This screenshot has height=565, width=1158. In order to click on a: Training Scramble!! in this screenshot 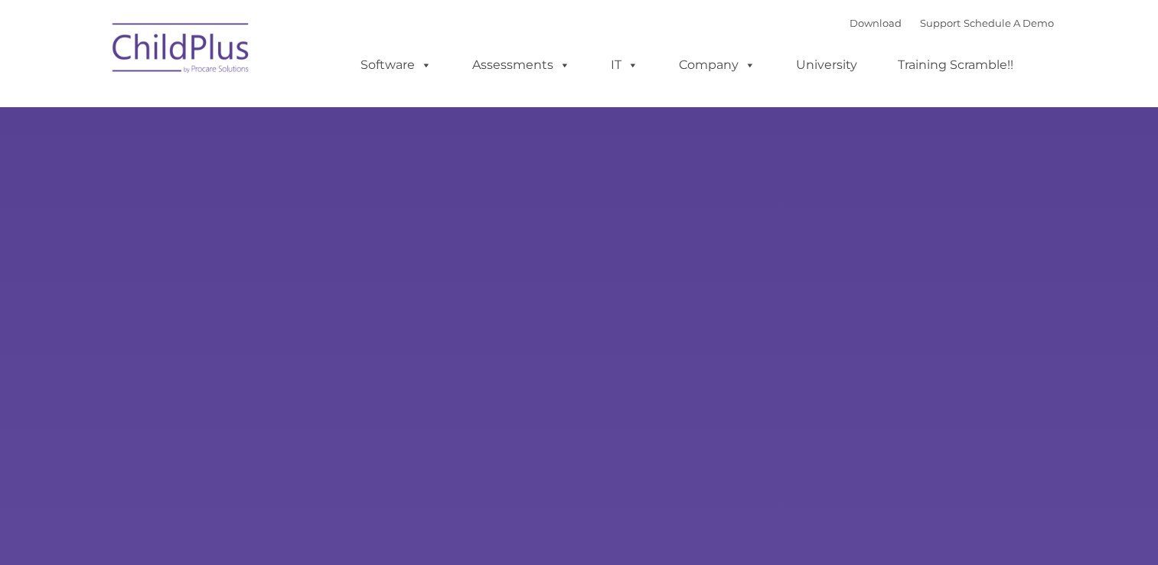, I will do `click(955, 65)`.